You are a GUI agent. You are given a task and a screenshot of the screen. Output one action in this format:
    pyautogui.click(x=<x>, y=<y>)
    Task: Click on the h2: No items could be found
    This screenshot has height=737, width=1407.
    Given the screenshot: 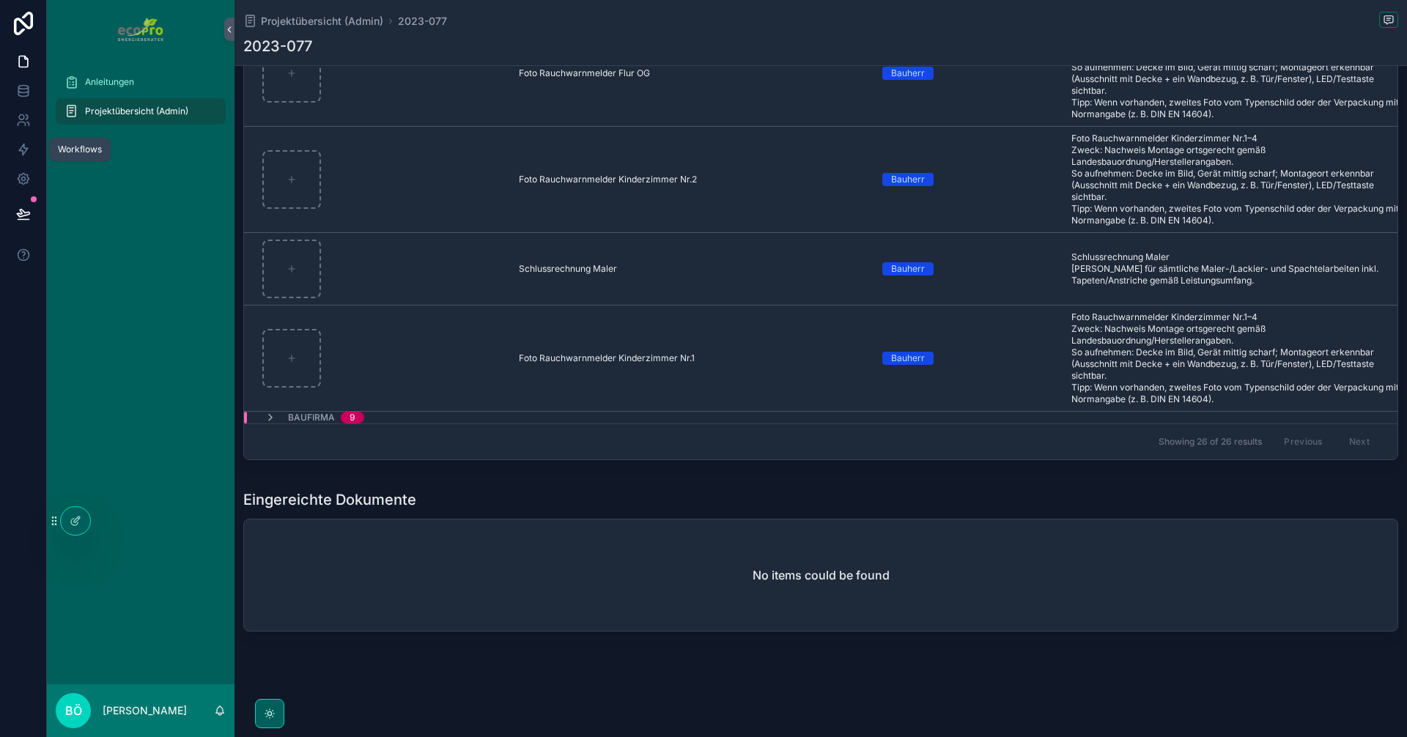 What is the action you would take?
    pyautogui.click(x=821, y=575)
    